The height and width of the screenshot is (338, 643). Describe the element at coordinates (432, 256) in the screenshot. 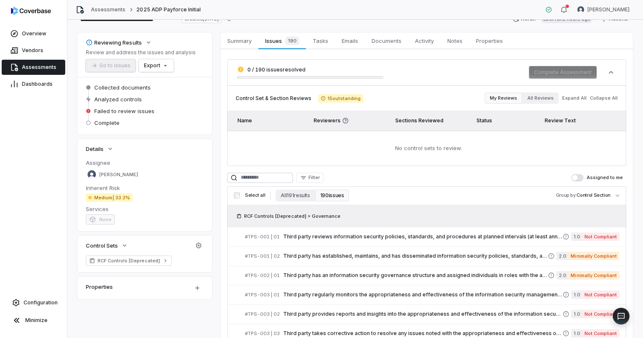

I see `a: #TPS-001 | 02Third party has established, maintains, and has disseminated information security po...` at that location.